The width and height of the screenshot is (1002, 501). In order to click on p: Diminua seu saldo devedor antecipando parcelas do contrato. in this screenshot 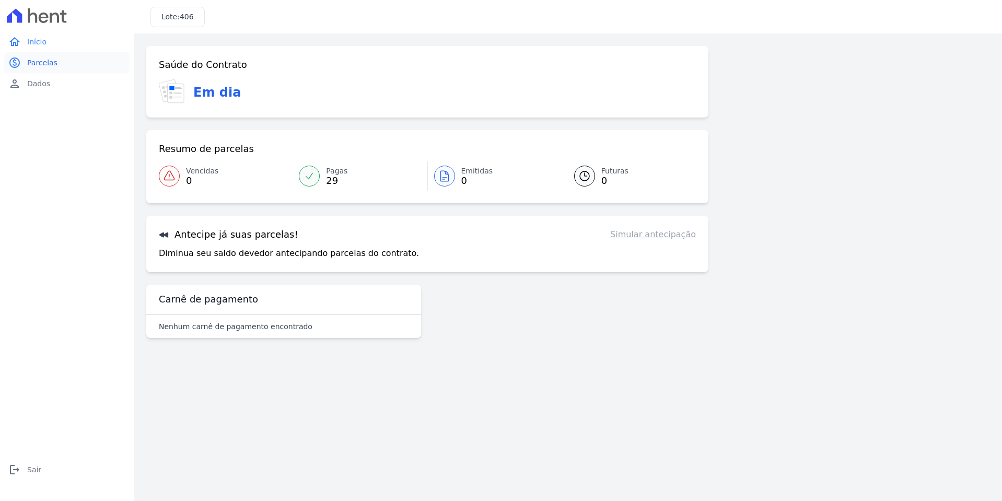, I will do `click(289, 253)`.